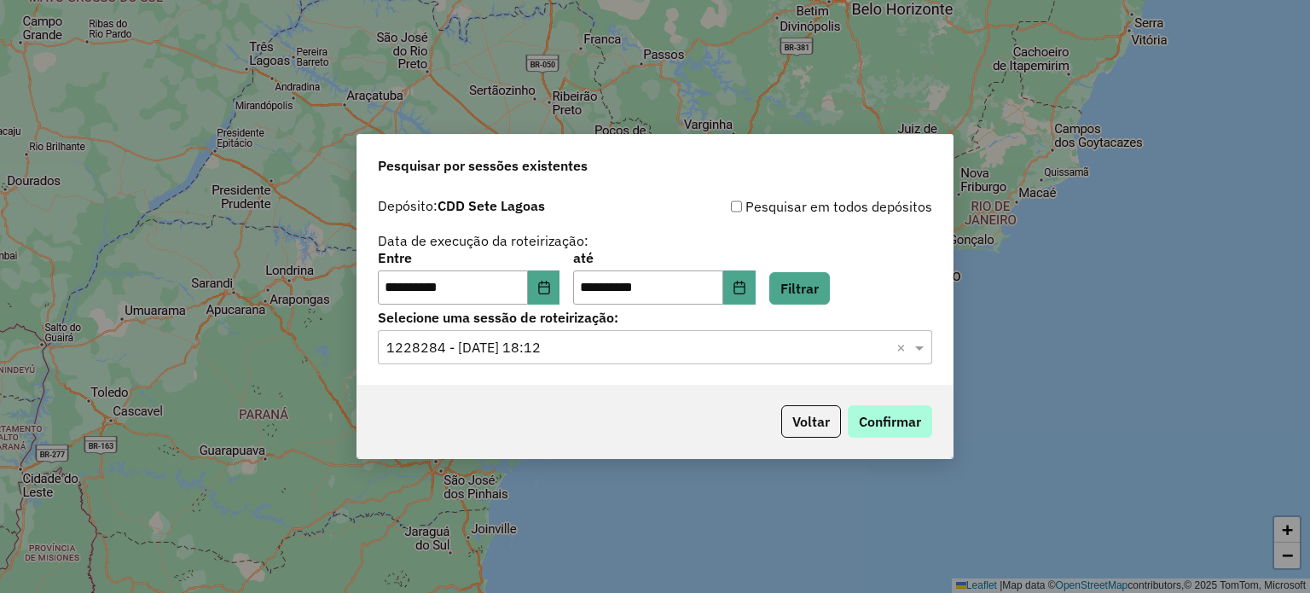 This screenshot has height=593, width=1310. What do you see at coordinates (491, 206) in the screenshot?
I see `strong: CDD Sete Lagoas` at bounding box center [491, 206].